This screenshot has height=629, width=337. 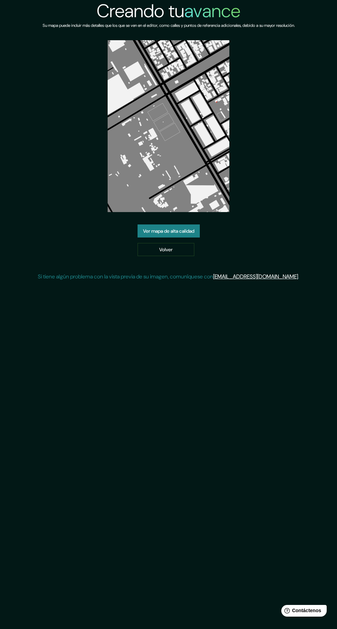 I want to click on img: vista previa del mapa creado, so click(x=168, y=126).